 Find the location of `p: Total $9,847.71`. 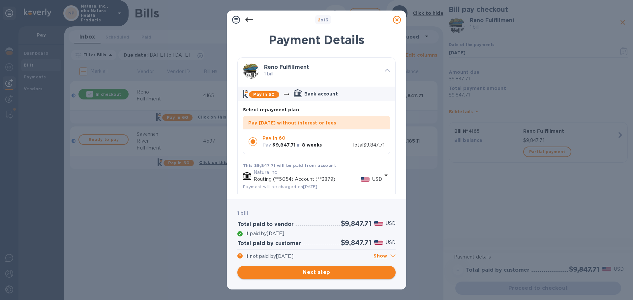

p: Total $9,847.71 is located at coordinates (368, 145).